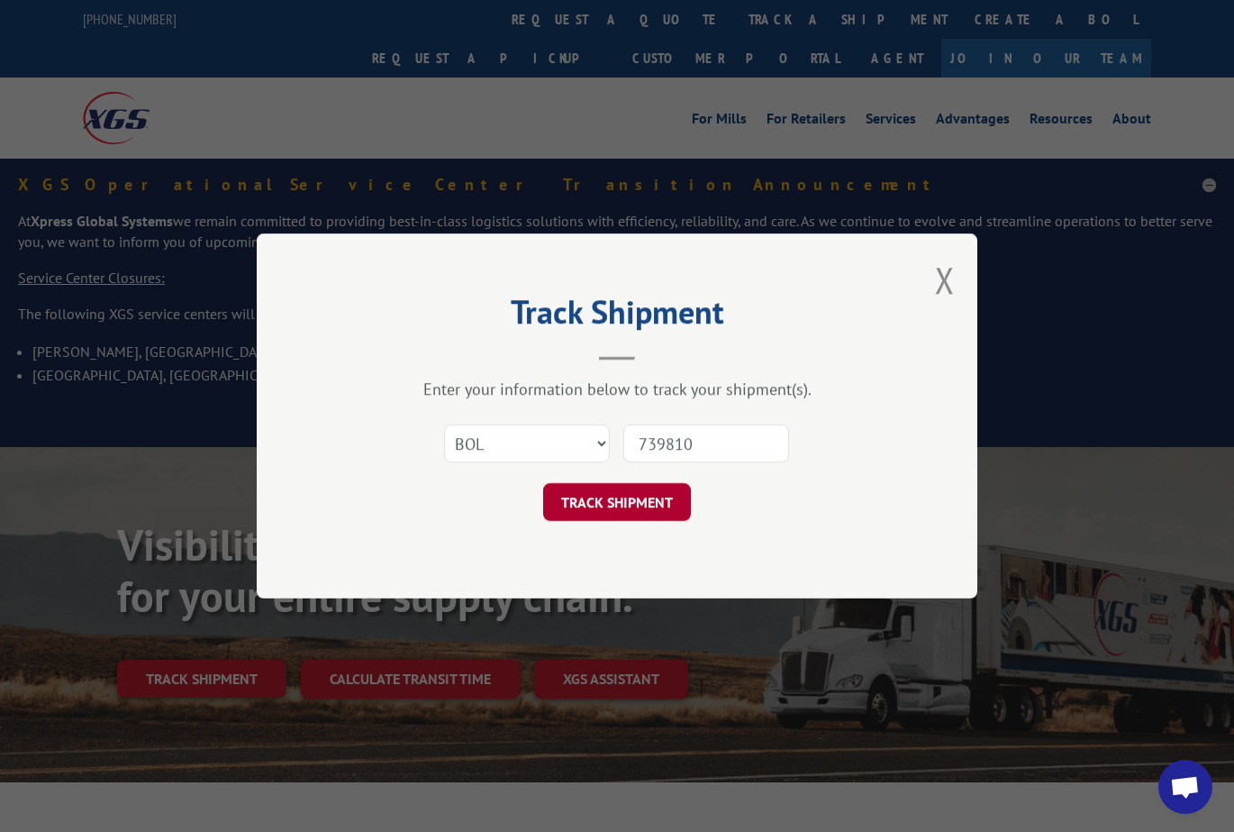  What do you see at coordinates (617, 388) in the screenshot?
I see `div: Enter your information below to track your shipment(s).` at bounding box center [617, 388].